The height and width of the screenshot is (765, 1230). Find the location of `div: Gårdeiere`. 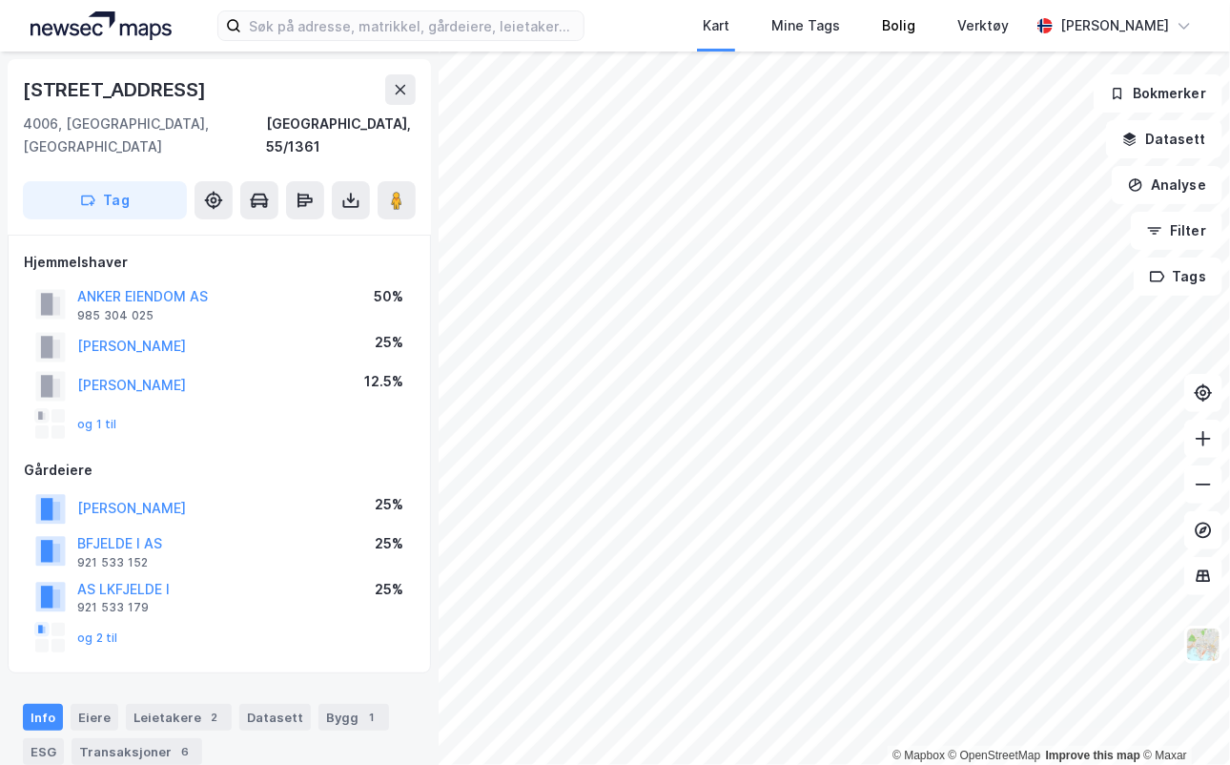

div: Gårdeiere is located at coordinates (219, 470).